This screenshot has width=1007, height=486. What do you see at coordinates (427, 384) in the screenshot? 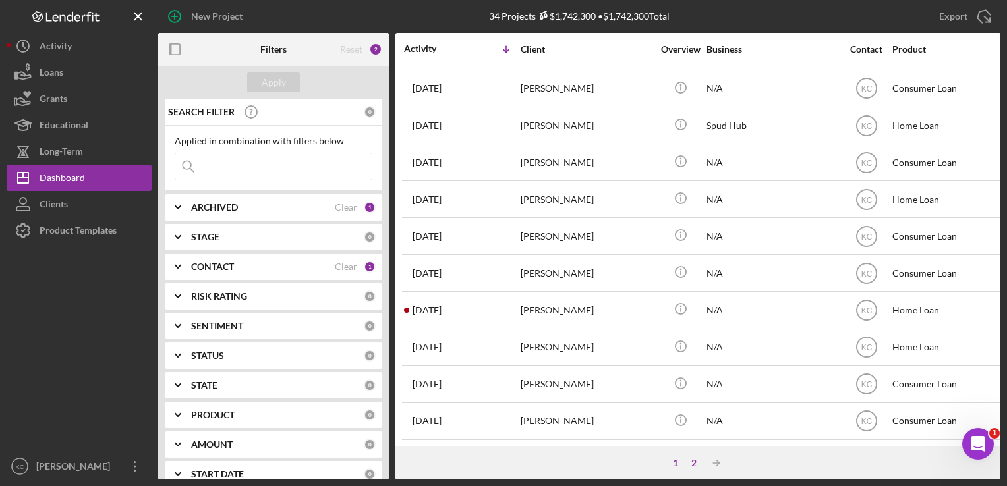
I see `time: 2025-06-09 20:22` at bounding box center [427, 384].